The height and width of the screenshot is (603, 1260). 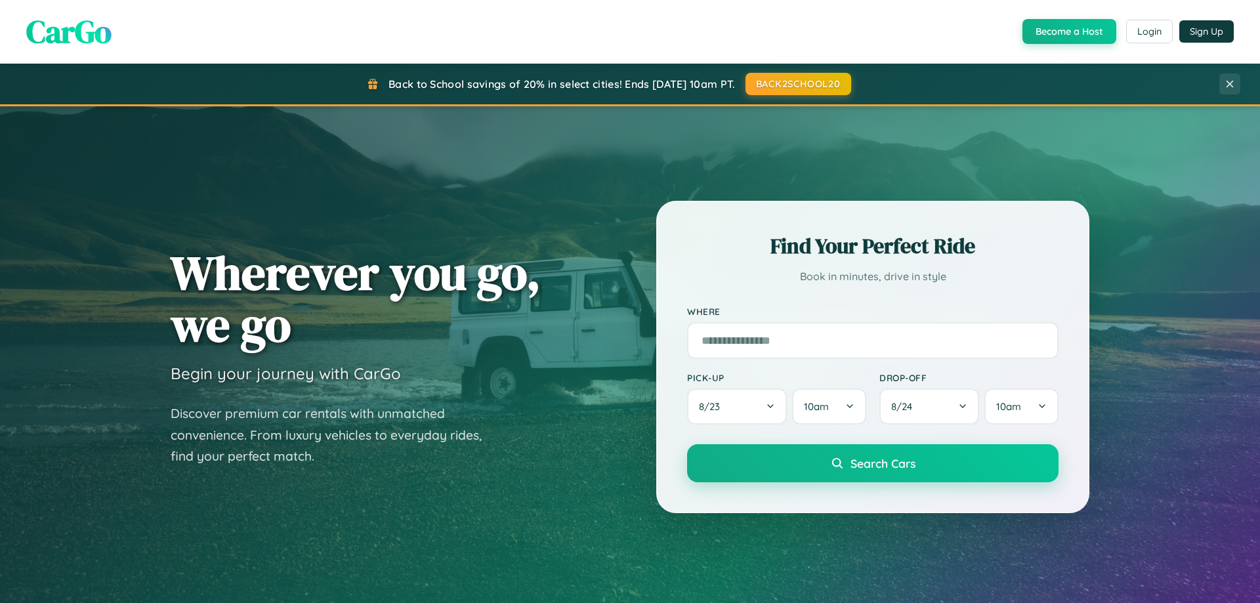 What do you see at coordinates (873, 311) in the screenshot?
I see `label: Where` at bounding box center [873, 311].